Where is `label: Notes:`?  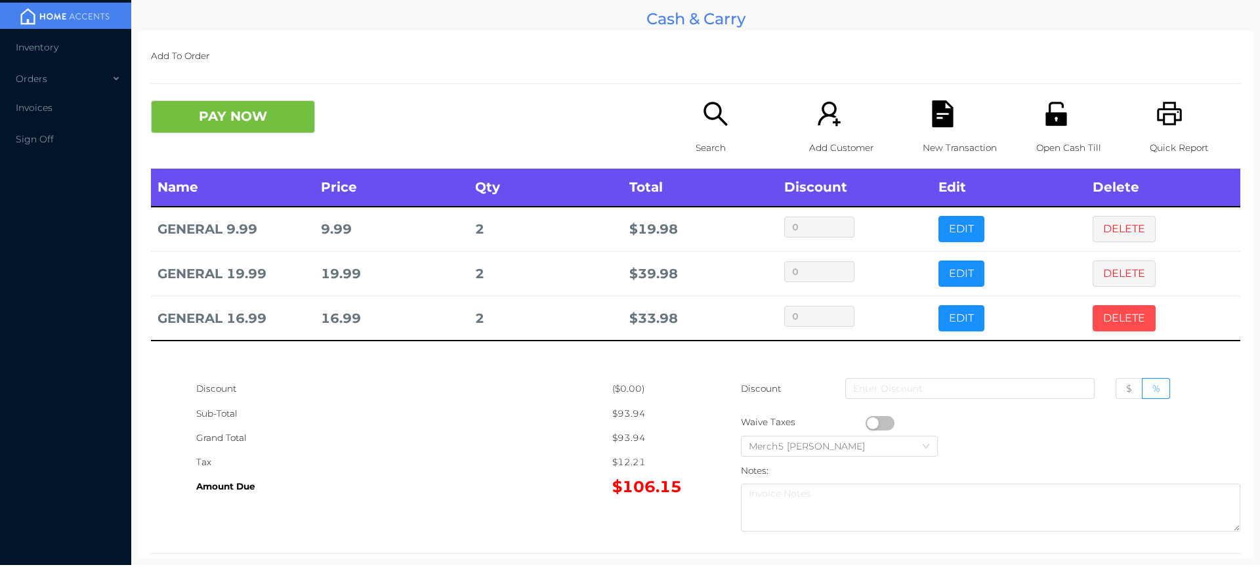
label: Notes: is located at coordinates (755, 470).